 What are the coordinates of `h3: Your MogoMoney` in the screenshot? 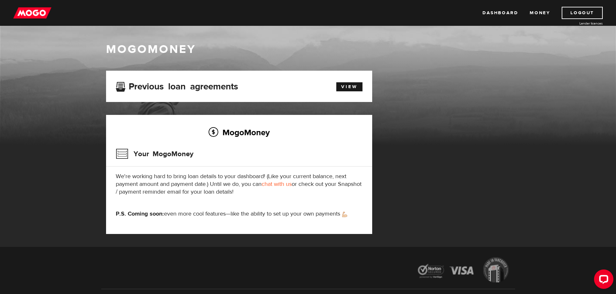 It's located at (154, 154).